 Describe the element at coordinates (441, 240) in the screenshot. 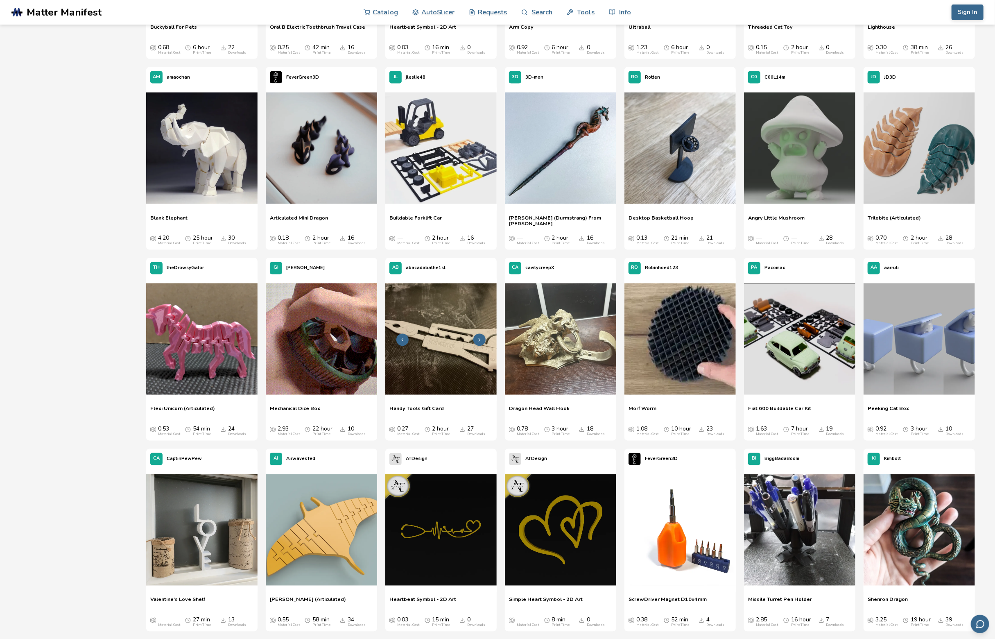

I see `div: 2 hour` at that location.